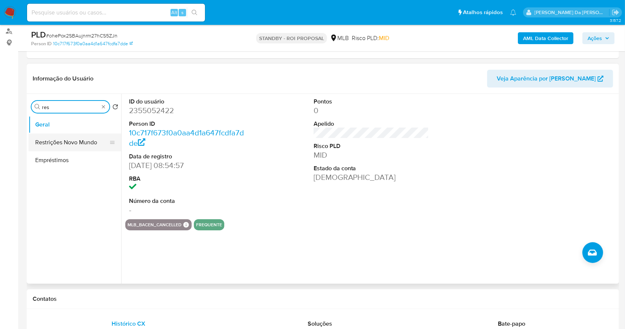 Image resolution: width=625 pixels, height=329 pixels. What do you see at coordinates (372, 102) in the screenshot?
I see `dt: Pontos` at bounding box center [372, 102].